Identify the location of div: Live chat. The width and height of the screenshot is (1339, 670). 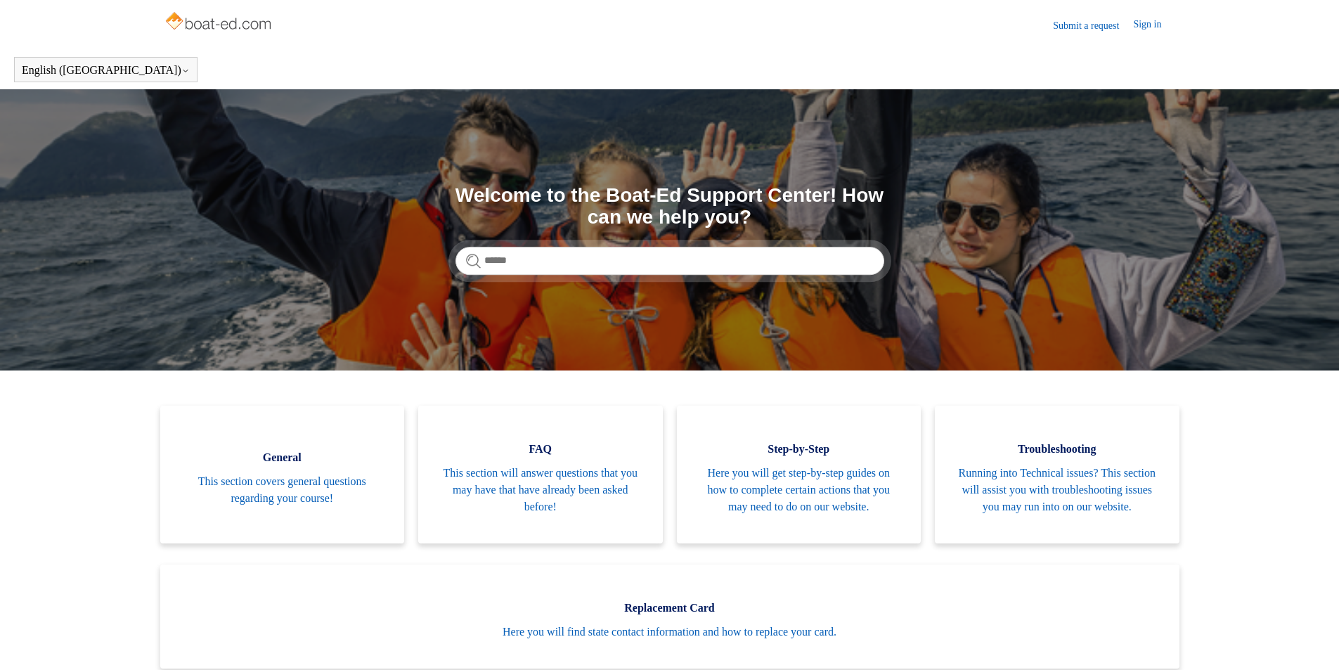
(1310, 641).